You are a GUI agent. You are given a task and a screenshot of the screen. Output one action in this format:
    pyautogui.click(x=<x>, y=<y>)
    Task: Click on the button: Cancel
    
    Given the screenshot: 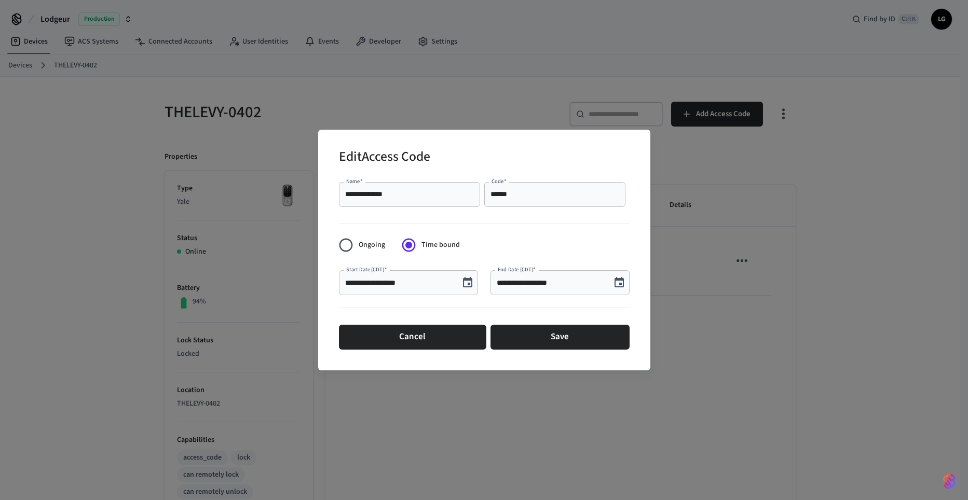 What is the action you would take?
    pyautogui.click(x=413, y=337)
    